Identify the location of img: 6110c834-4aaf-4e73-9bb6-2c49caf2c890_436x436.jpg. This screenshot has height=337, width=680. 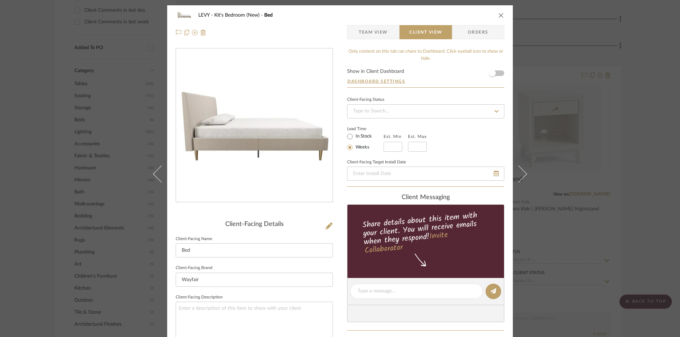
(254, 126).